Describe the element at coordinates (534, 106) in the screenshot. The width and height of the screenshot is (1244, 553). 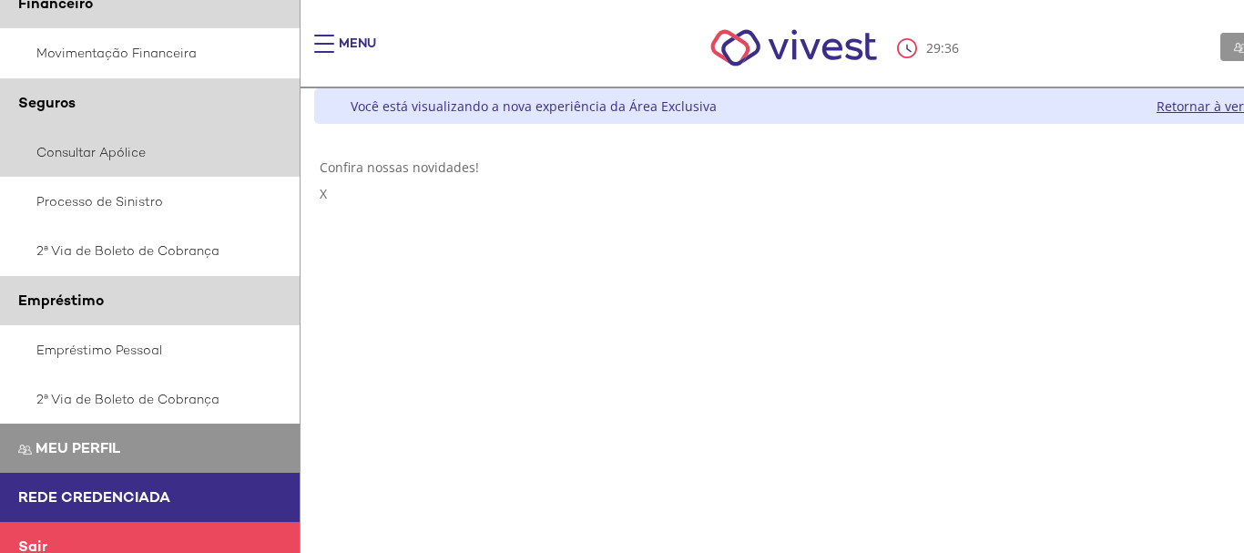
I see `div: Você está visualizando a nova experiência da Área Exclusiva` at that location.